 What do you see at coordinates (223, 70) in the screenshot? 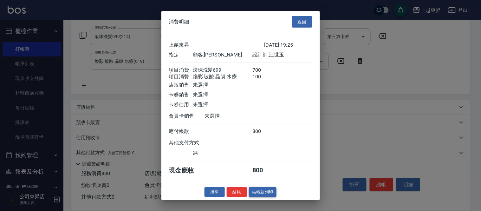
I see `div: 滾珠洗髪699` at bounding box center [223, 70].